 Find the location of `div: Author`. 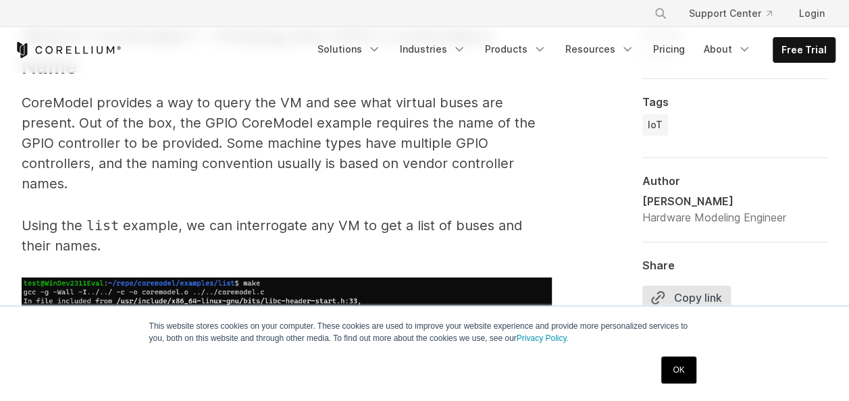

div: Author is located at coordinates (735, 181).